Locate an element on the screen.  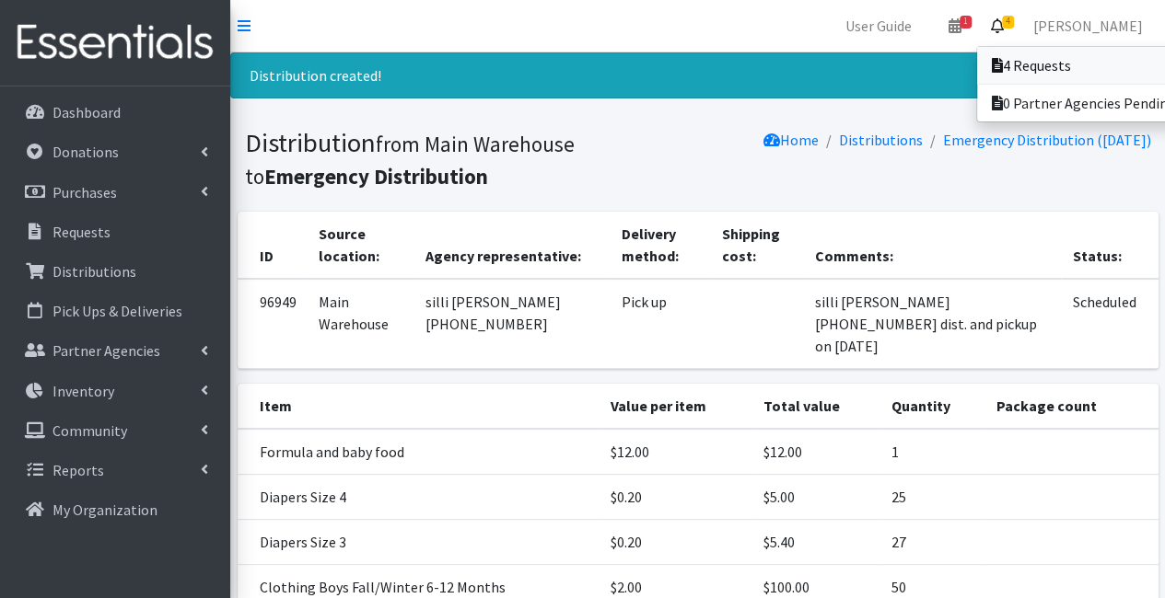
th: Total value is located at coordinates (816, 406).